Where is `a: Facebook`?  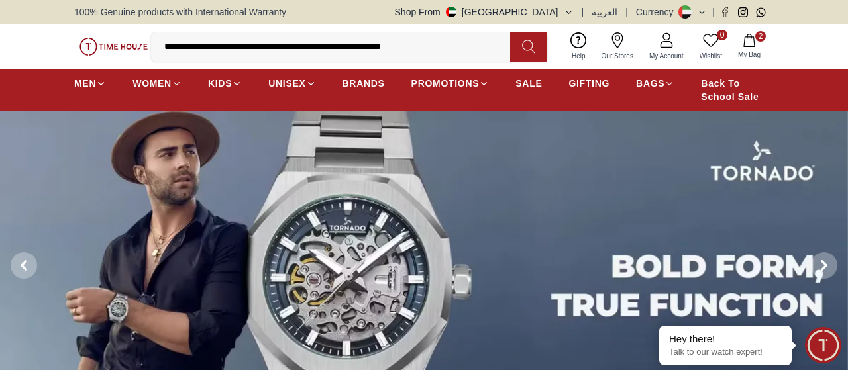
a: Facebook is located at coordinates (725, 12).